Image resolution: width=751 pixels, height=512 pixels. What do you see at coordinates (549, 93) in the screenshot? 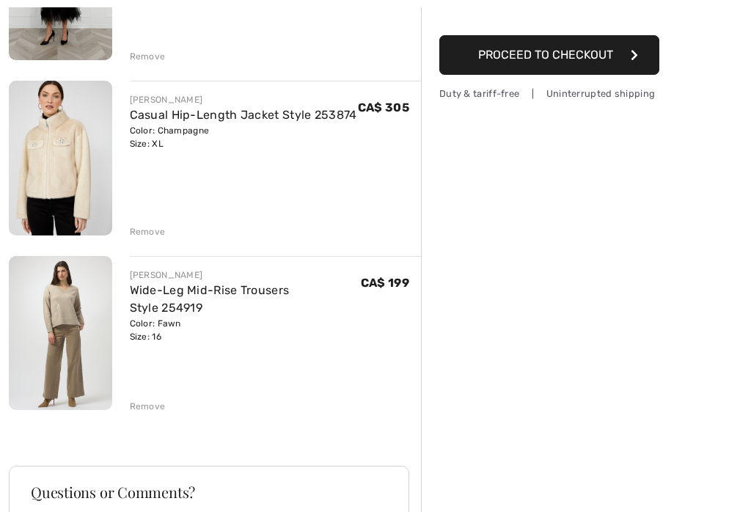
I see `div: Duty & tariff-free | Uninterrupted shipping` at bounding box center [549, 93].